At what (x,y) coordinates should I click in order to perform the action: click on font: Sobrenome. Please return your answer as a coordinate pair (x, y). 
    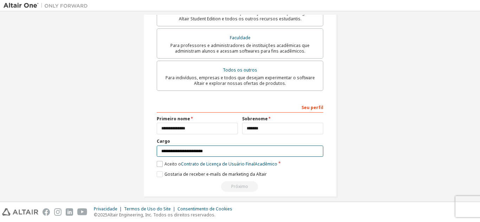
    Looking at the image, I should click on (255, 119).